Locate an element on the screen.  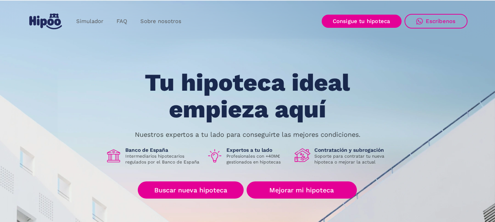
a: Simulador is located at coordinates (90, 21).